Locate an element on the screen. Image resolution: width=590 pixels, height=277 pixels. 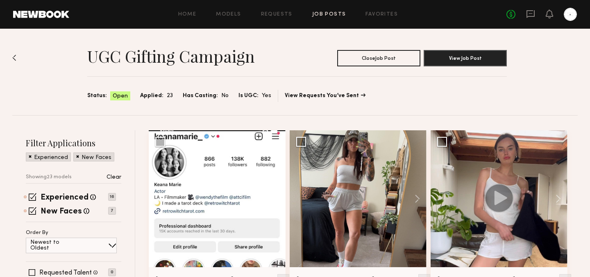
p: 0 is located at coordinates (112, 272).